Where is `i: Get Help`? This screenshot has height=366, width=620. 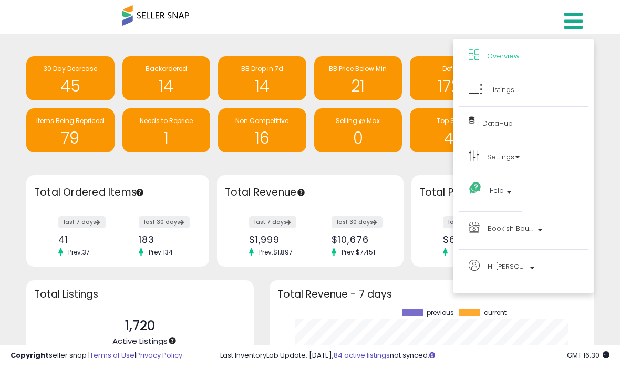
i: Get Help is located at coordinates (475, 188).